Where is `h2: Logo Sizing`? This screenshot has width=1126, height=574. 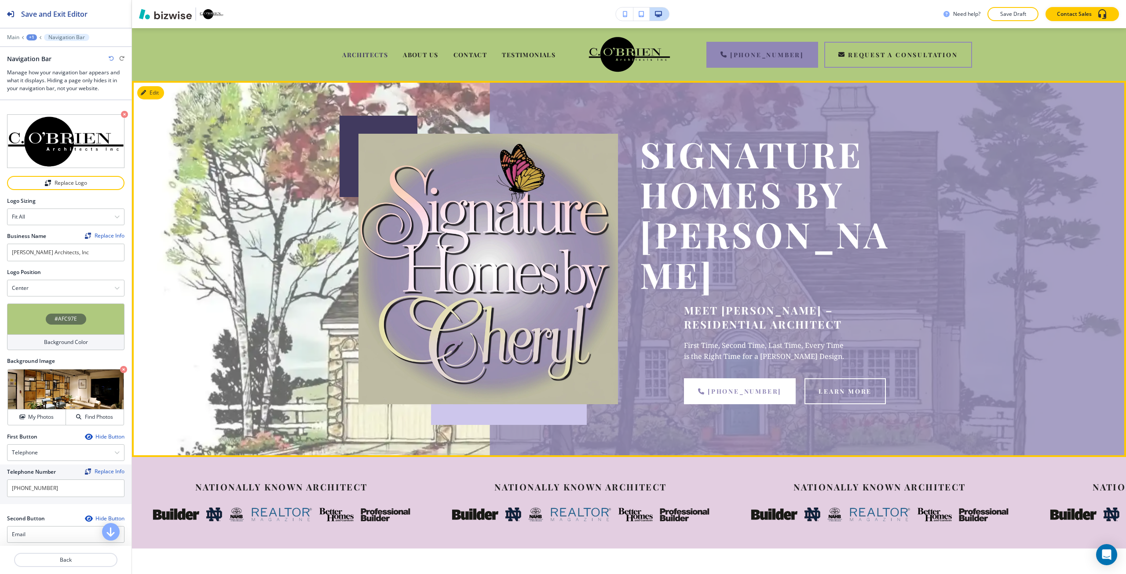
h2: Logo Sizing is located at coordinates (21, 201).